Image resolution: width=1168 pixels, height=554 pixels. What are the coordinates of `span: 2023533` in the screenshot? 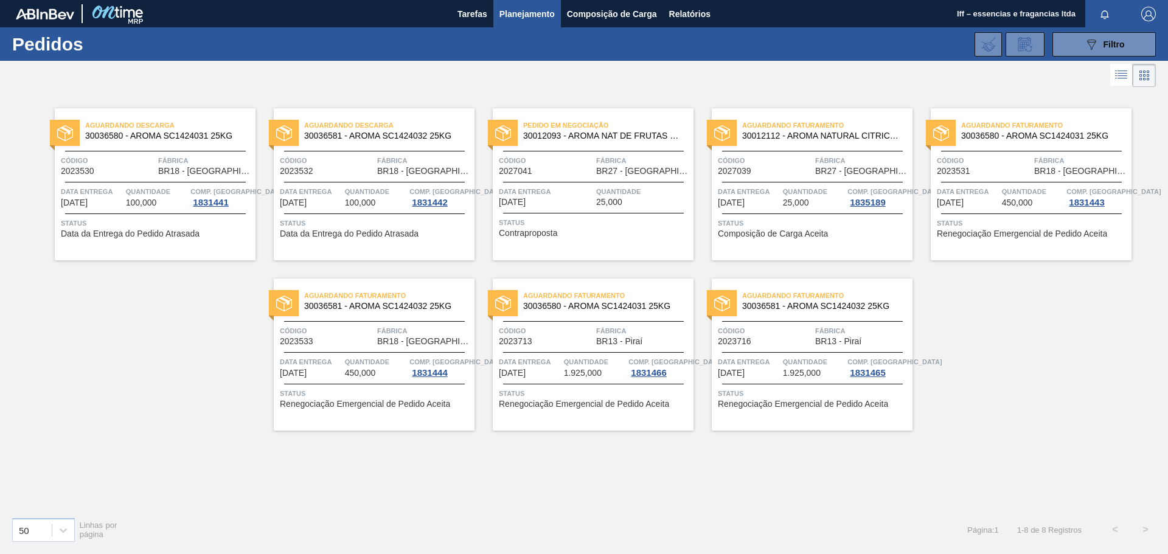 It's located at (296, 341).